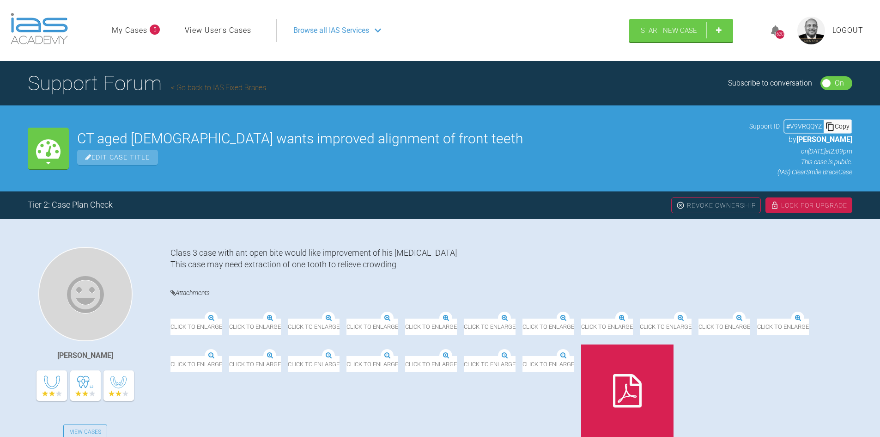 This screenshot has height=437, width=880. Describe the element at coordinates (553, 308) in the screenshot. I see `img: IMG_3504.JPG` at that location.